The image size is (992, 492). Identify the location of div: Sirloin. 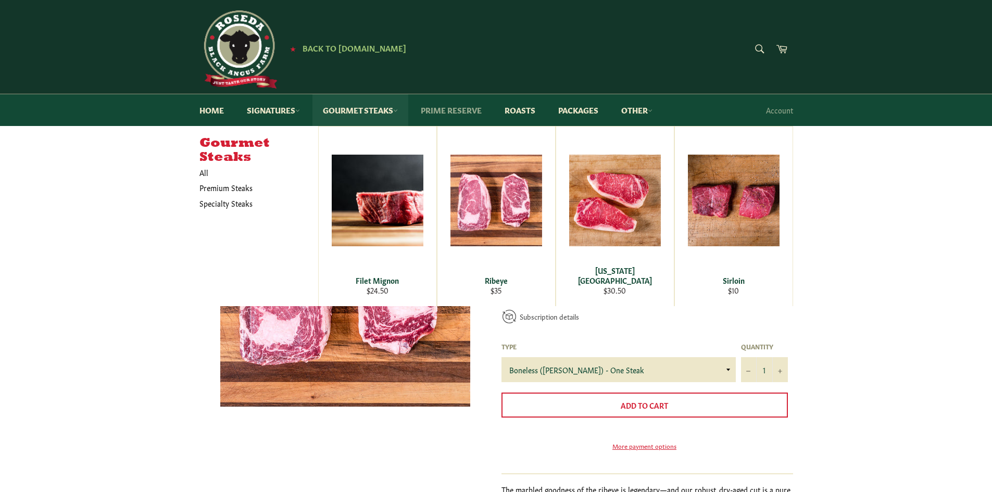
(733, 280).